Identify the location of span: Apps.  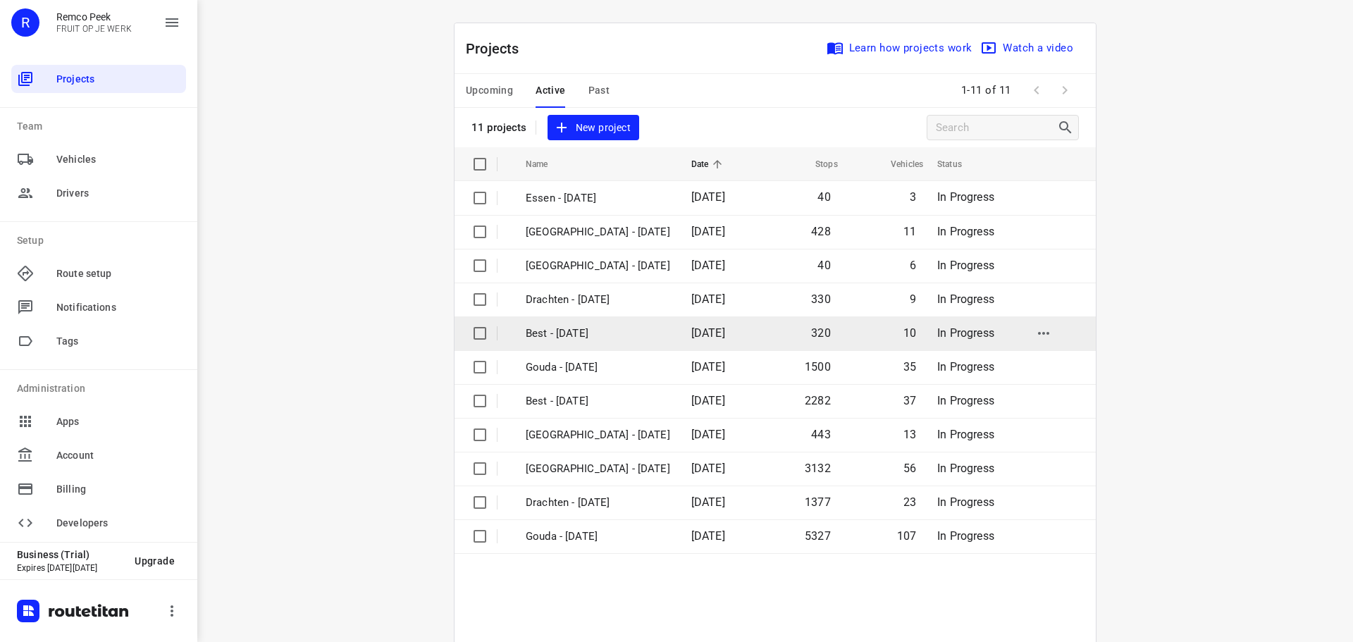
(118, 421).